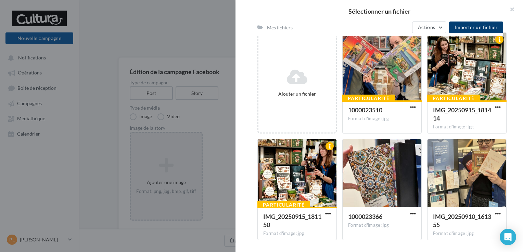 The width and height of the screenshot is (523, 252). I want to click on span: Actions, so click(426, 27).